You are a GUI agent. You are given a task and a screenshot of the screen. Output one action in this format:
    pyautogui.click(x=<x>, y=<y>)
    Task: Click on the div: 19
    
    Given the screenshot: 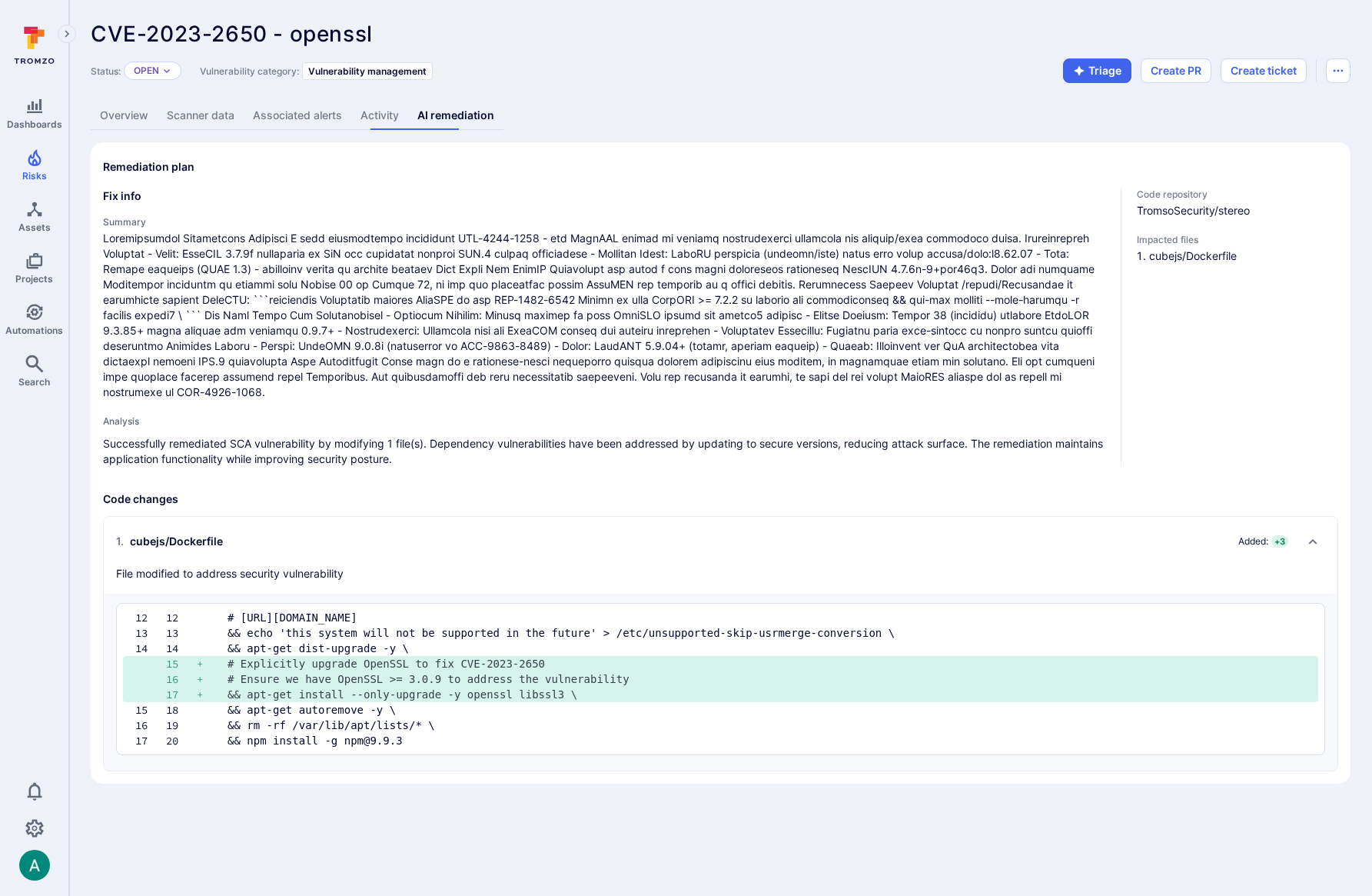 What is the action you would take?
    pyautogui.click(x=181, y=725)
    